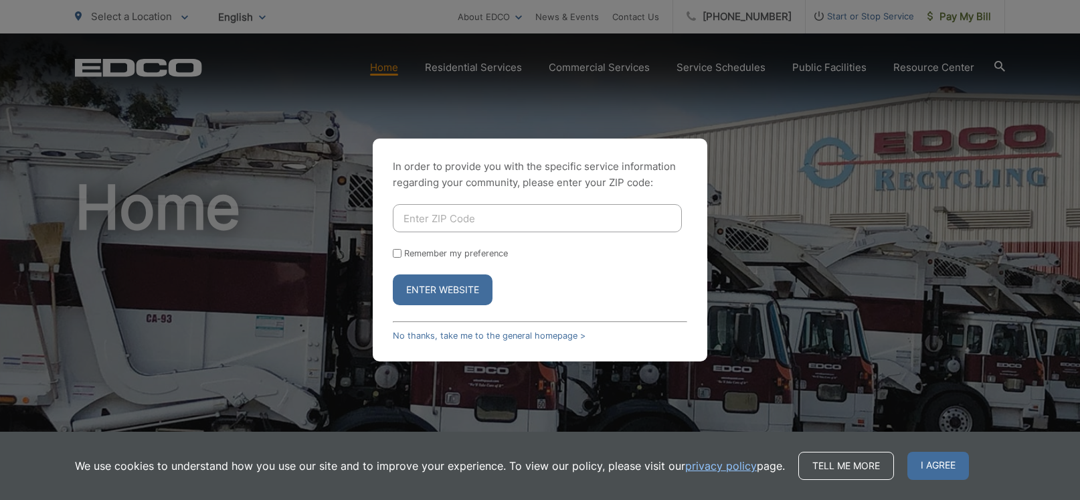 This screenshot has width=1080, height=500. What do you see at coordinates (430, 466) in the screenshot?
I see `p: We use cookies to understand how you use our site and to improve your experience. To view our pol...` at bounding box center [430, 466].